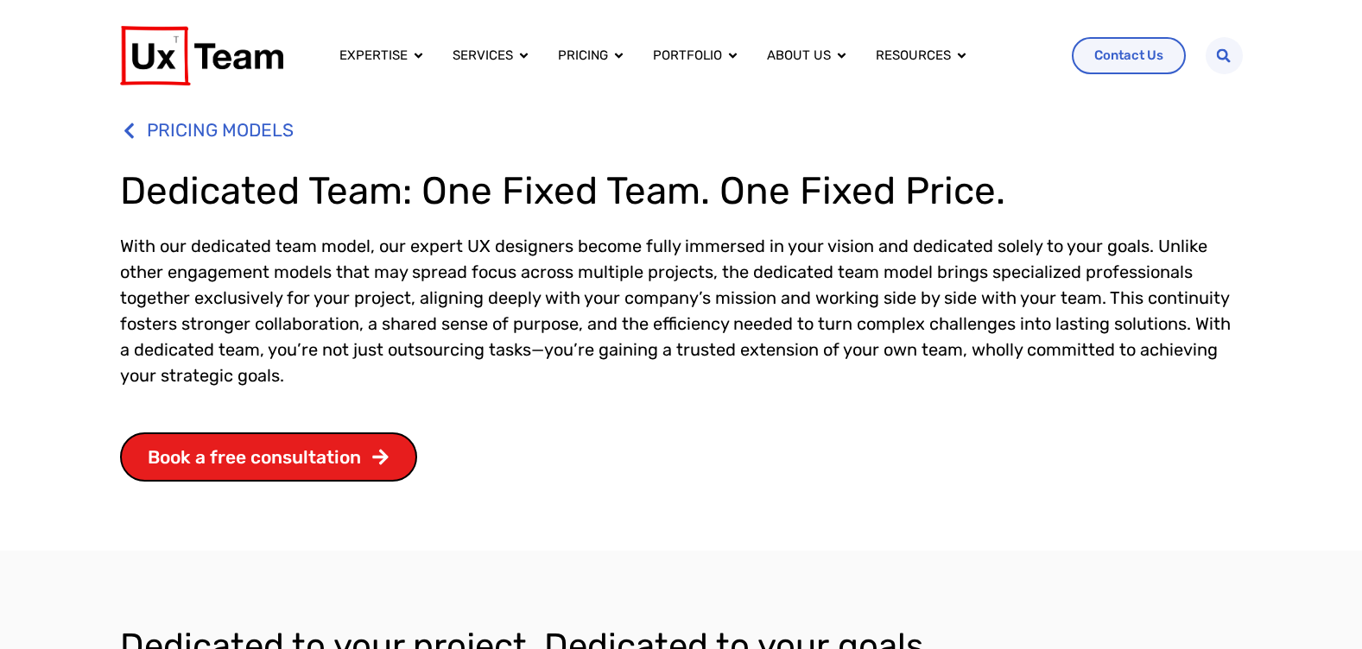  What do you see at coordinates (373, 55) in the screenshot?
I see `a: Expertise` at bounding box center [373, 55].